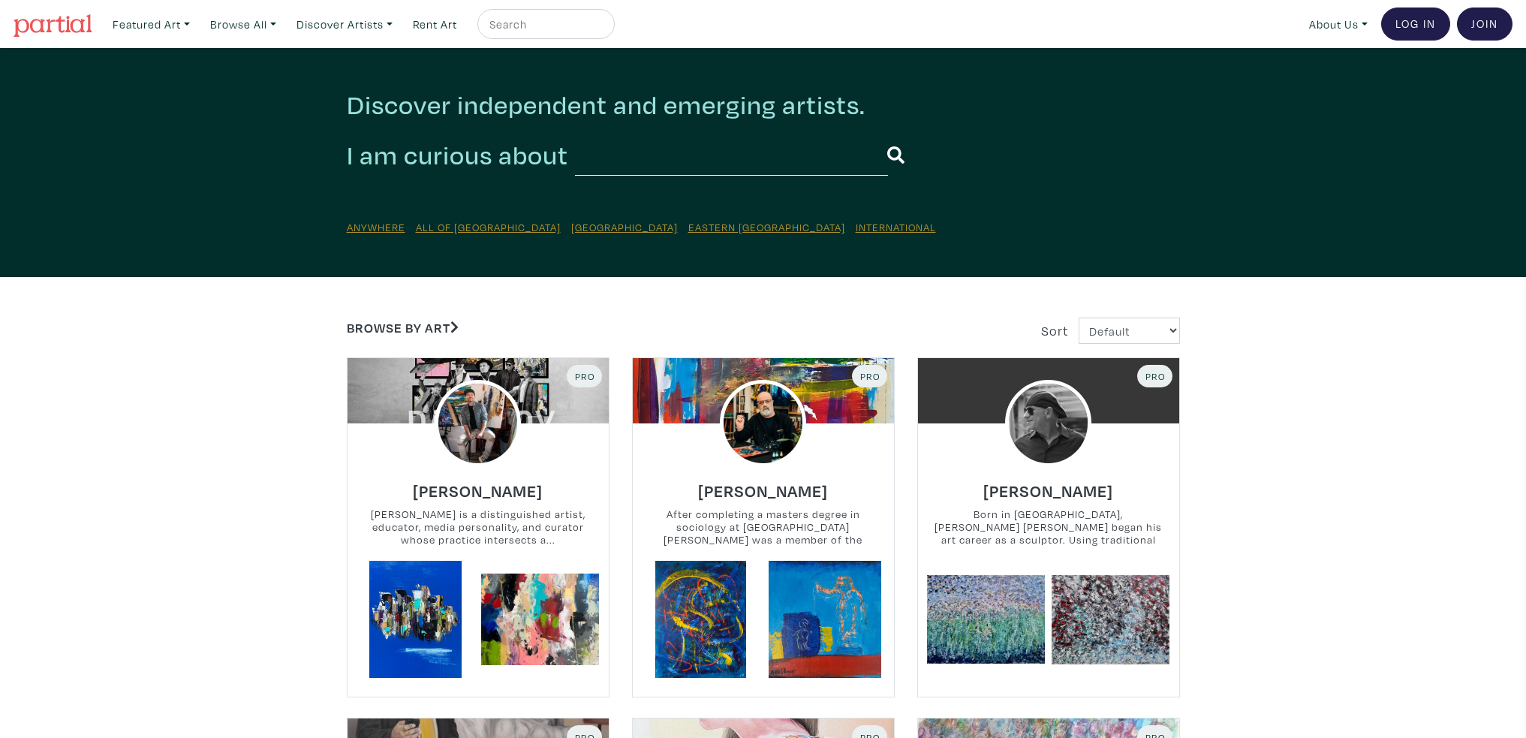 Image resolution: width=1526 pixels, height=738 pixels. I want to click on a: About Us, so click(1338, 24).